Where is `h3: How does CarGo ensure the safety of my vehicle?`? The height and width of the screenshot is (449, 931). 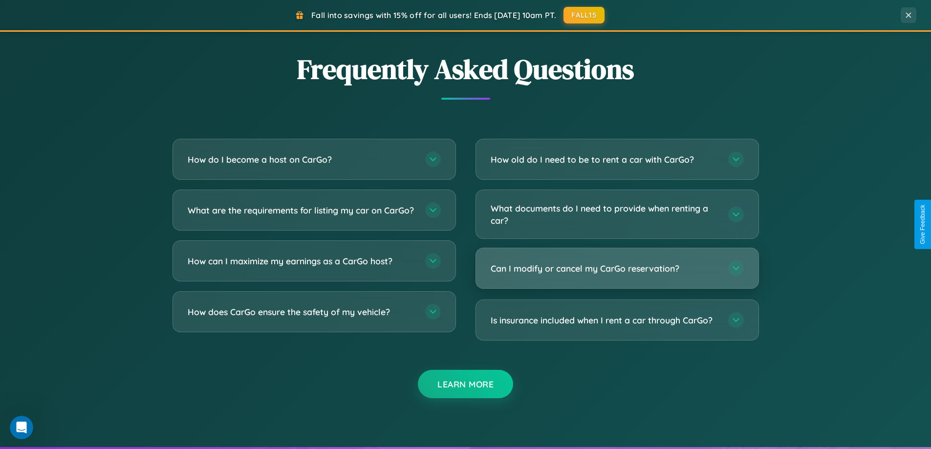 h3: How does CarGo ensure the safety of my vehicle? is located at coordinates (301, 312).